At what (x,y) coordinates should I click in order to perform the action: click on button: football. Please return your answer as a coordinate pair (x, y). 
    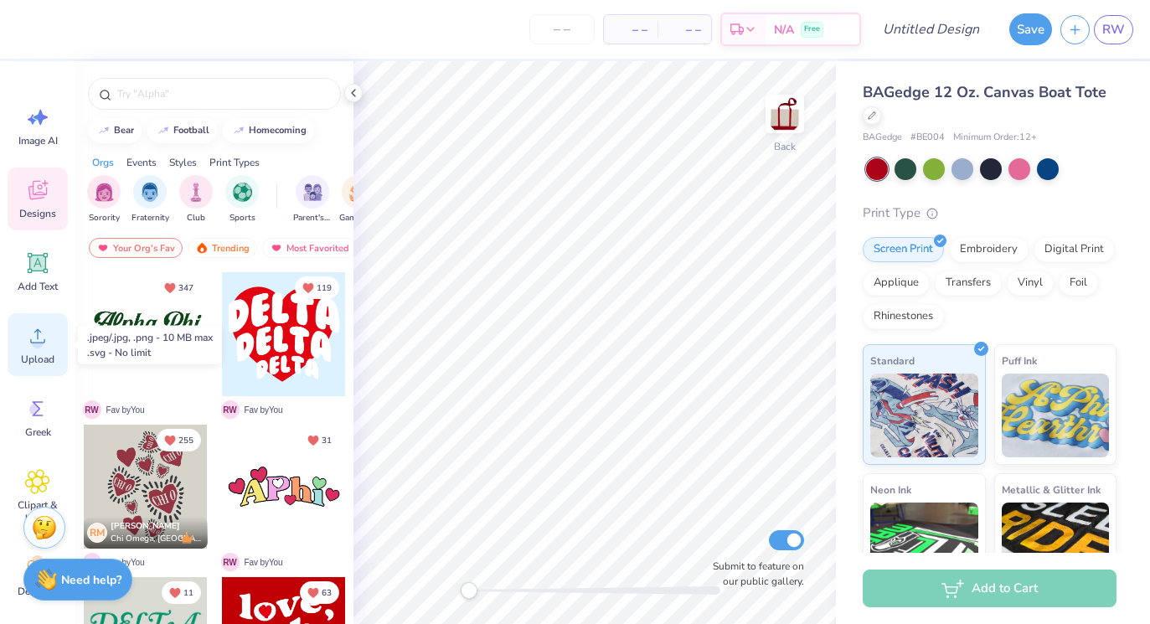
    Looking at the image, I should click on (182, 131).